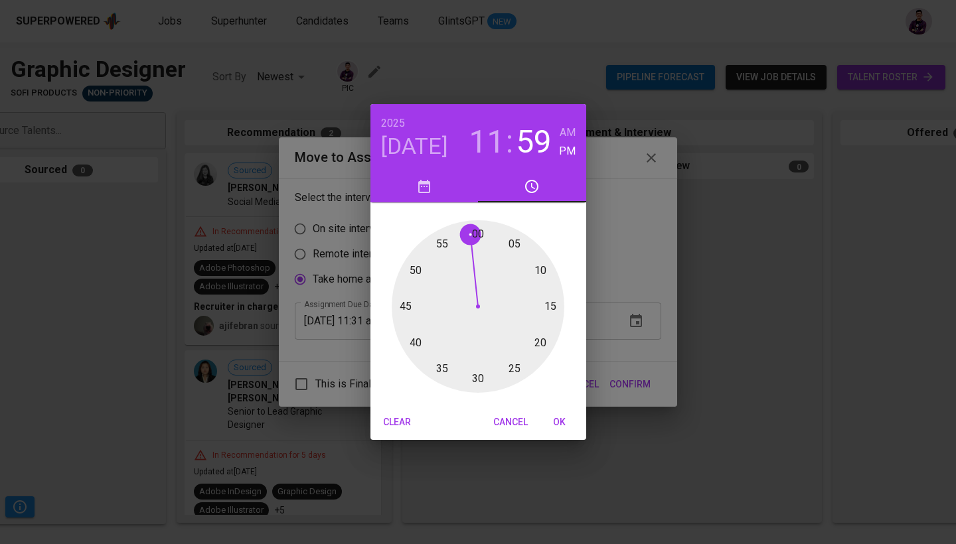 This screenshot has height=544, width=956. Describe the element at coordinates (560, 422) in the screenshot. I see `button: OK` at that location.